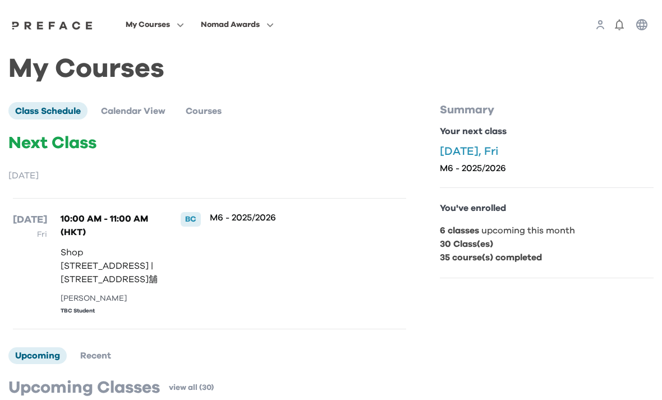 The height and width of the screenshot is (400, 662). I want to click on span: Nomad Awards, so click(230, 25).